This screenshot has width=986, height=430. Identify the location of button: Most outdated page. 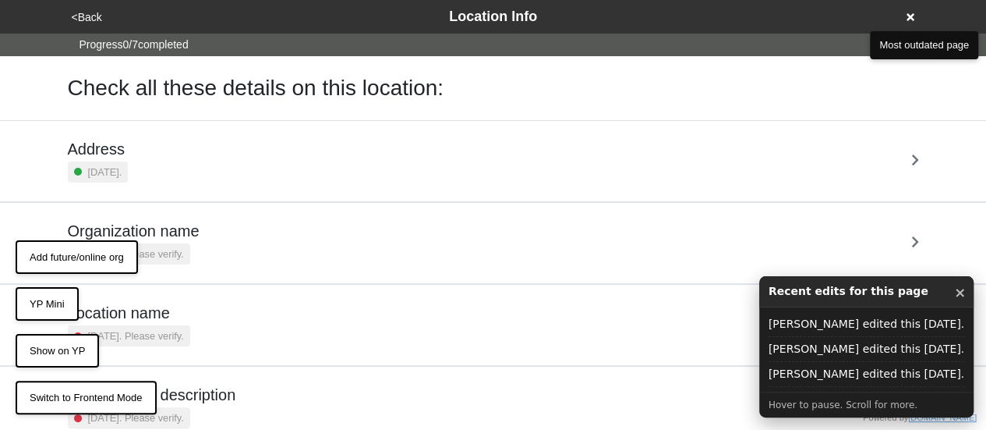
(924, 45).